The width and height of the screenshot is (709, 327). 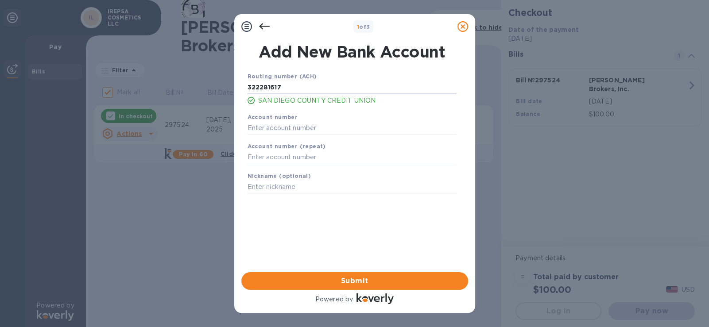 What do you see at coordinates (364, 27) in the screenshot?
I see `b: of 3` at bounding box center [364, 27].